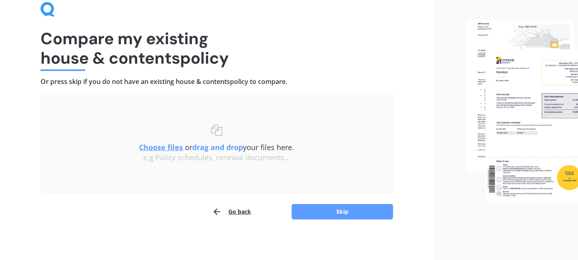  I want to click on img: files.webp, so click(522, 111).